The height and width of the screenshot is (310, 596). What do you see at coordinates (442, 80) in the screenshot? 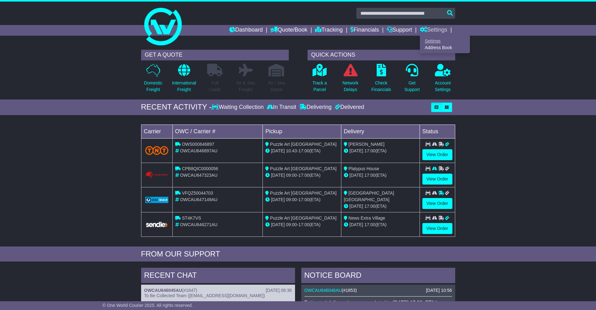
I see `a: AccountSettings` at bounding box center [442, 80].